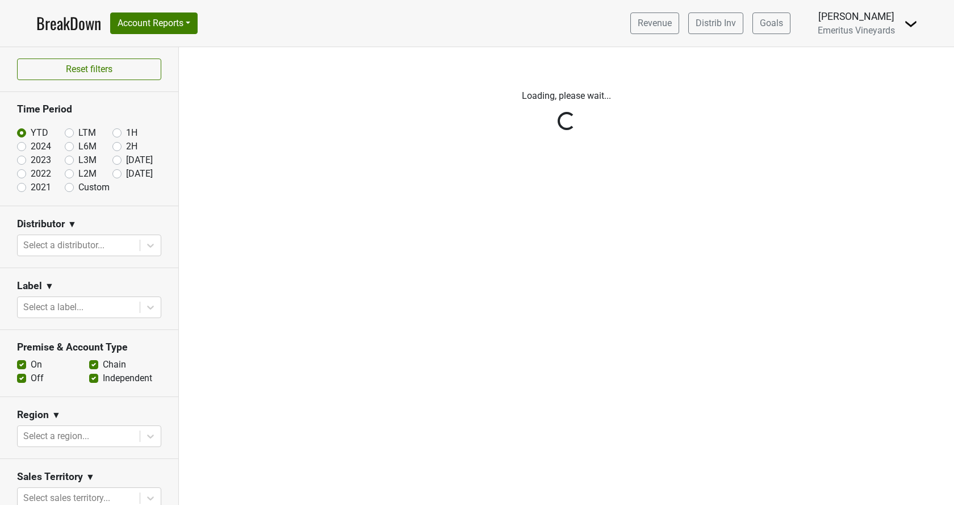 The height and width of the screenshot is (505, 954). I want to click on a: BreakDown, so click(69, 23).